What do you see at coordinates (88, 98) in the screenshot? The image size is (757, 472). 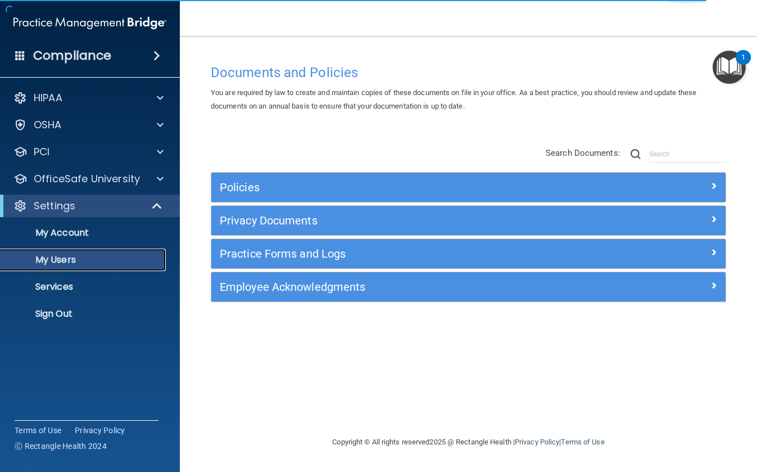 I see `a: HIPAA` at bounding box center [88, 98].